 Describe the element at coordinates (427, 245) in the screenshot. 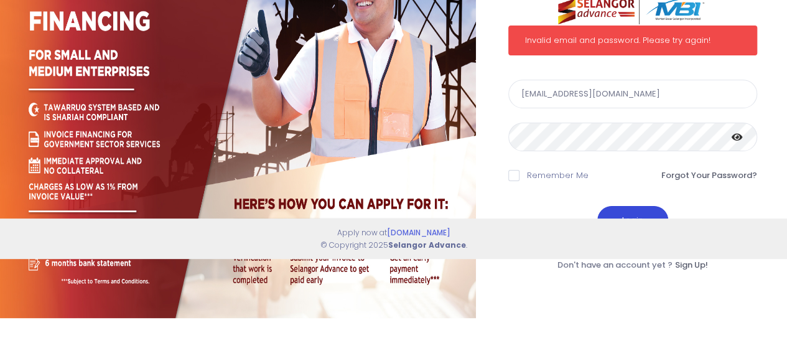

I see `strong: Selangor Advance` at that location.